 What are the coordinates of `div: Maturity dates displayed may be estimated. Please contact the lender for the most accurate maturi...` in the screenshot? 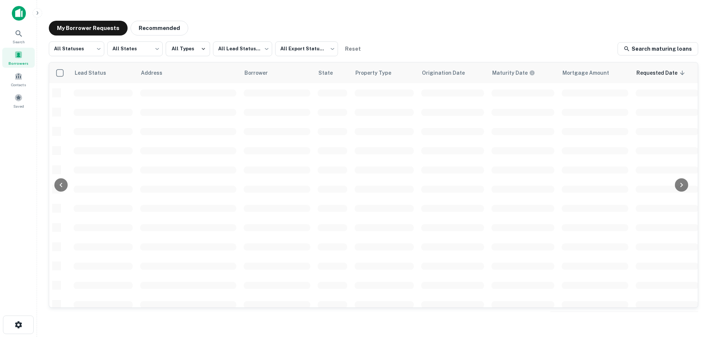 It's located at (514, 73).